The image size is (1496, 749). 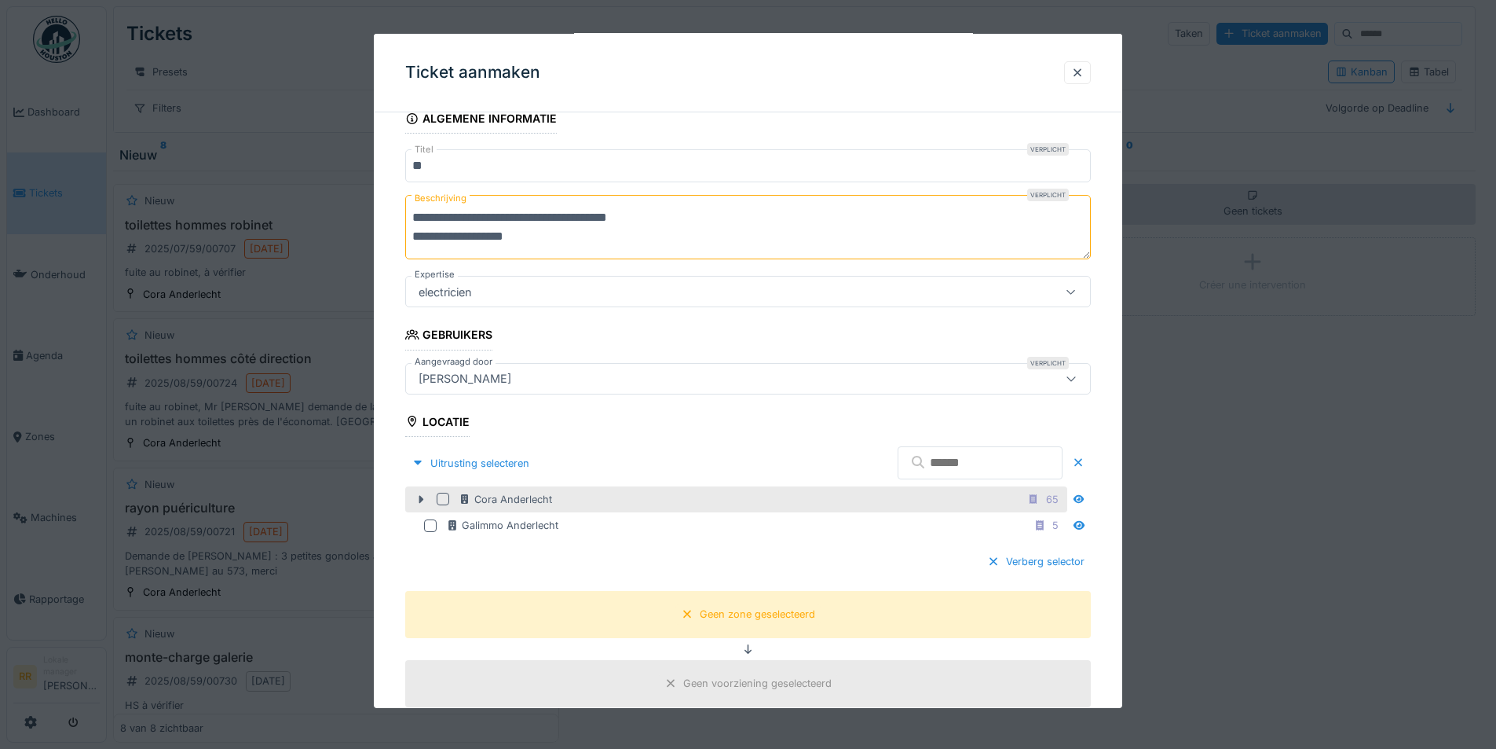 I want to click on div: Cora Anderlecht, so click(x=505, y=499).